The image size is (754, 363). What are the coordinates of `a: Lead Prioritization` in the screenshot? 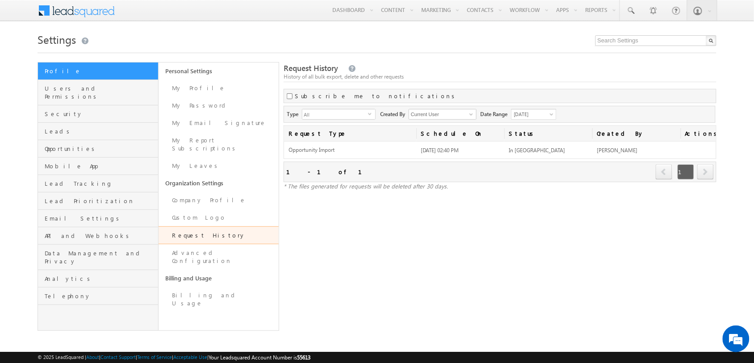 It's located at (98, 201).